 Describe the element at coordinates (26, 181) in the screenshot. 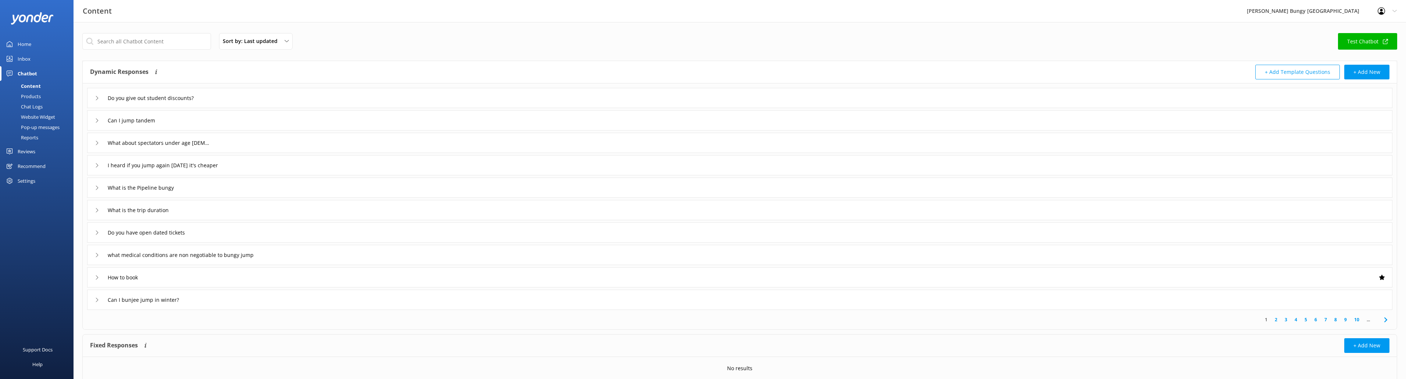

I see `div: Settings` at that location.